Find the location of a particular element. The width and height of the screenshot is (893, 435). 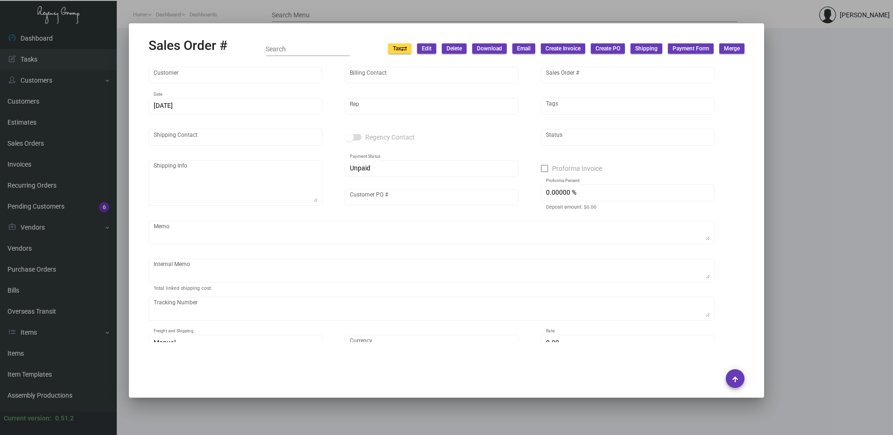

div: Current version: is located at coordinates (28, 418).